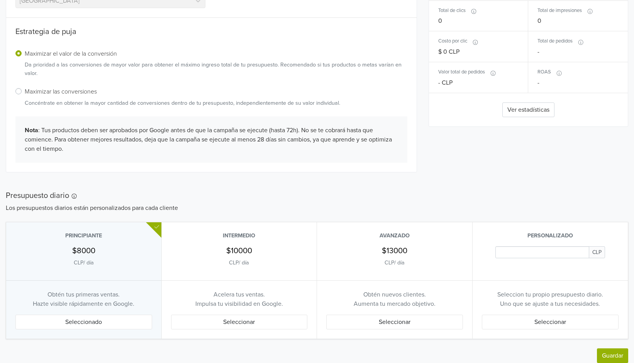 The height and width of the screenshot is (363, 634). What do you see at coordinates (542, 252) in the screenshot?
I see `input: Daily Custom Budget` at bounding box center [542, 252].